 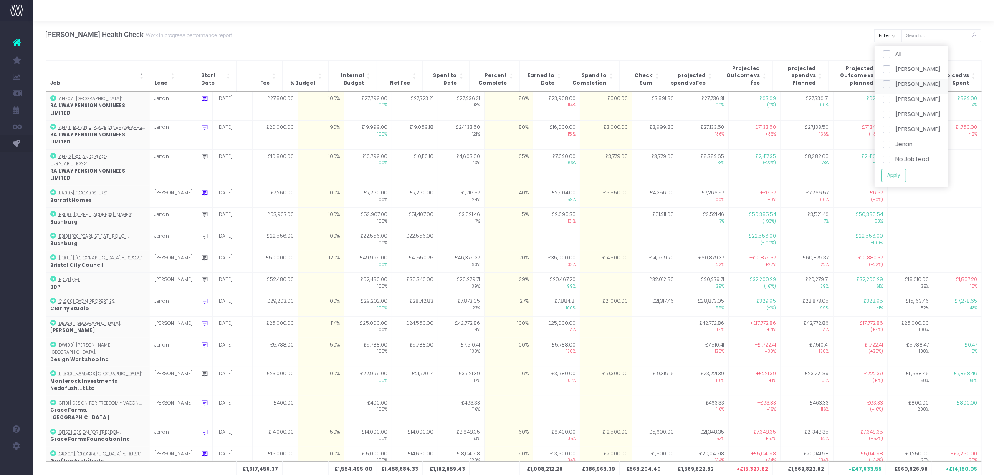 I want to click on td: £20,279.71, so click(x=703, y=284).